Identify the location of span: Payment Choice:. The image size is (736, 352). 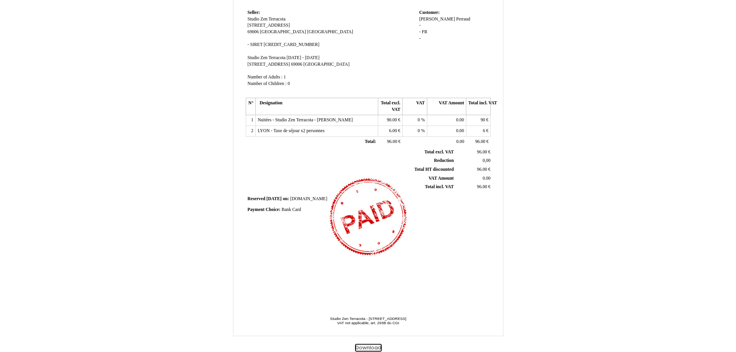
(264, 210).